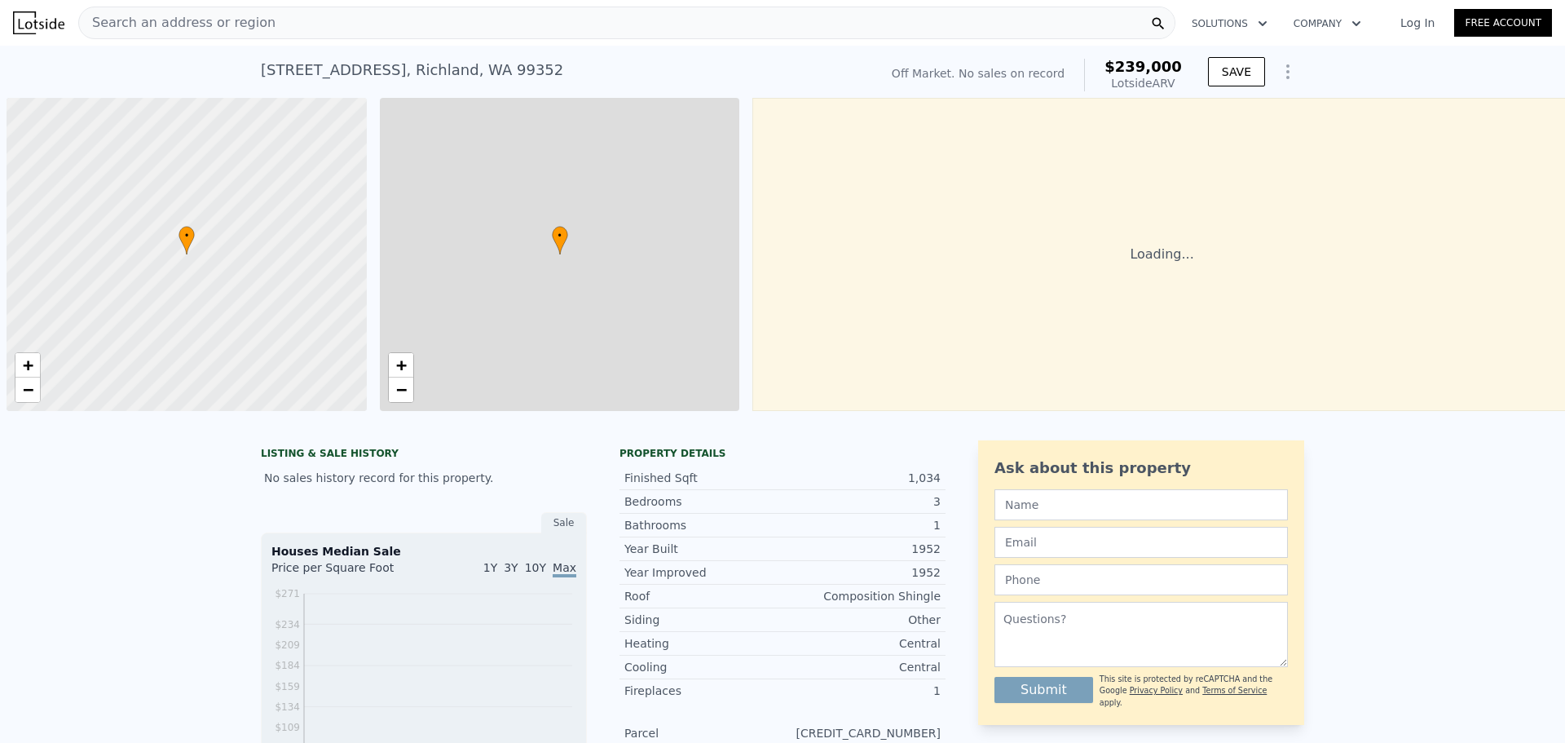 Image resolution: width=1565 pixels, height=743 pixels. Describe the element at coordinates (703, 549) in the screenshot. I see `div: Year Built` at that location.